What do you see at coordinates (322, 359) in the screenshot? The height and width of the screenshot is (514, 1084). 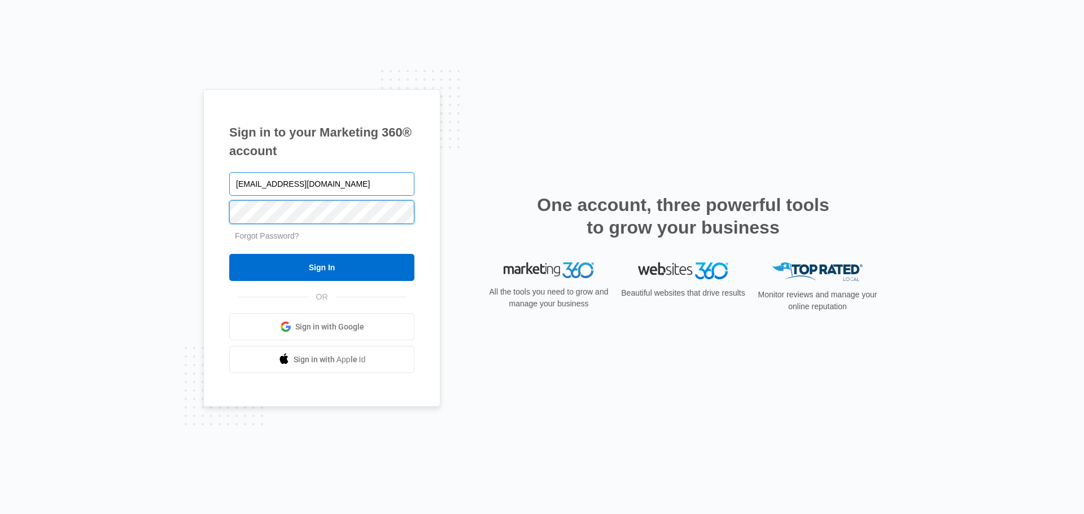 I see `a: Sign in with Apple Id` at bounding box center [322, 359].